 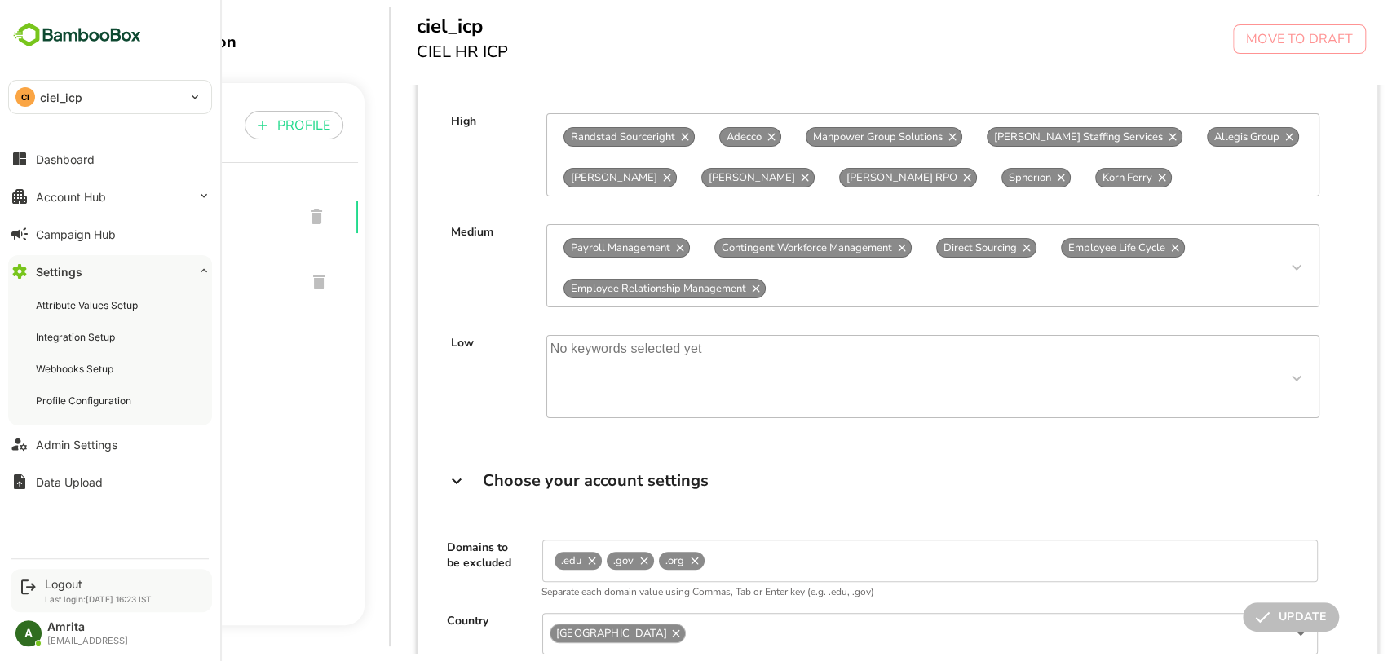 What do you see at coordinates (1059, 248) in the screenshot?
I see `span: Employee Life Cycle` at bounding box center [1059, 248].